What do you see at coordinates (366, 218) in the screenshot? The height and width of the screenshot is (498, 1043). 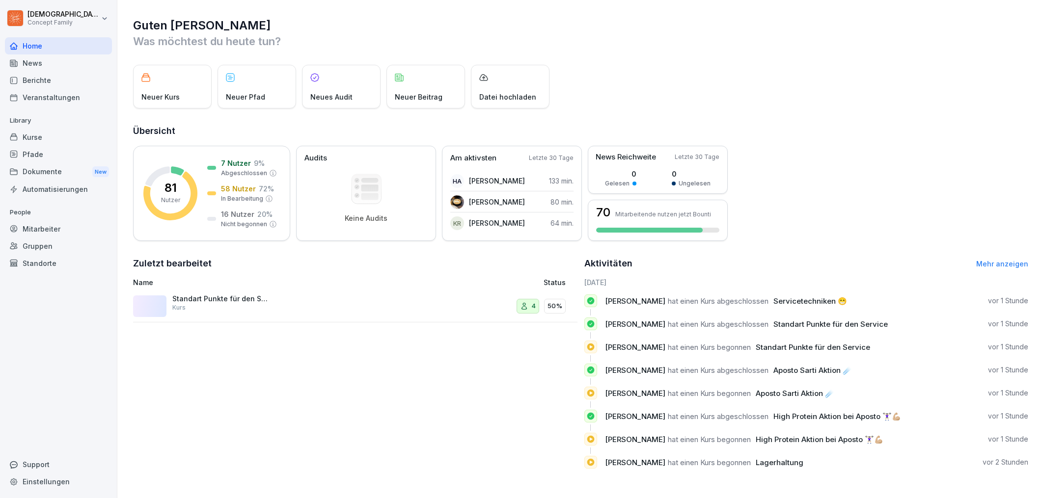 I see `p: Keine Audits` at bounding box center [366, 218].